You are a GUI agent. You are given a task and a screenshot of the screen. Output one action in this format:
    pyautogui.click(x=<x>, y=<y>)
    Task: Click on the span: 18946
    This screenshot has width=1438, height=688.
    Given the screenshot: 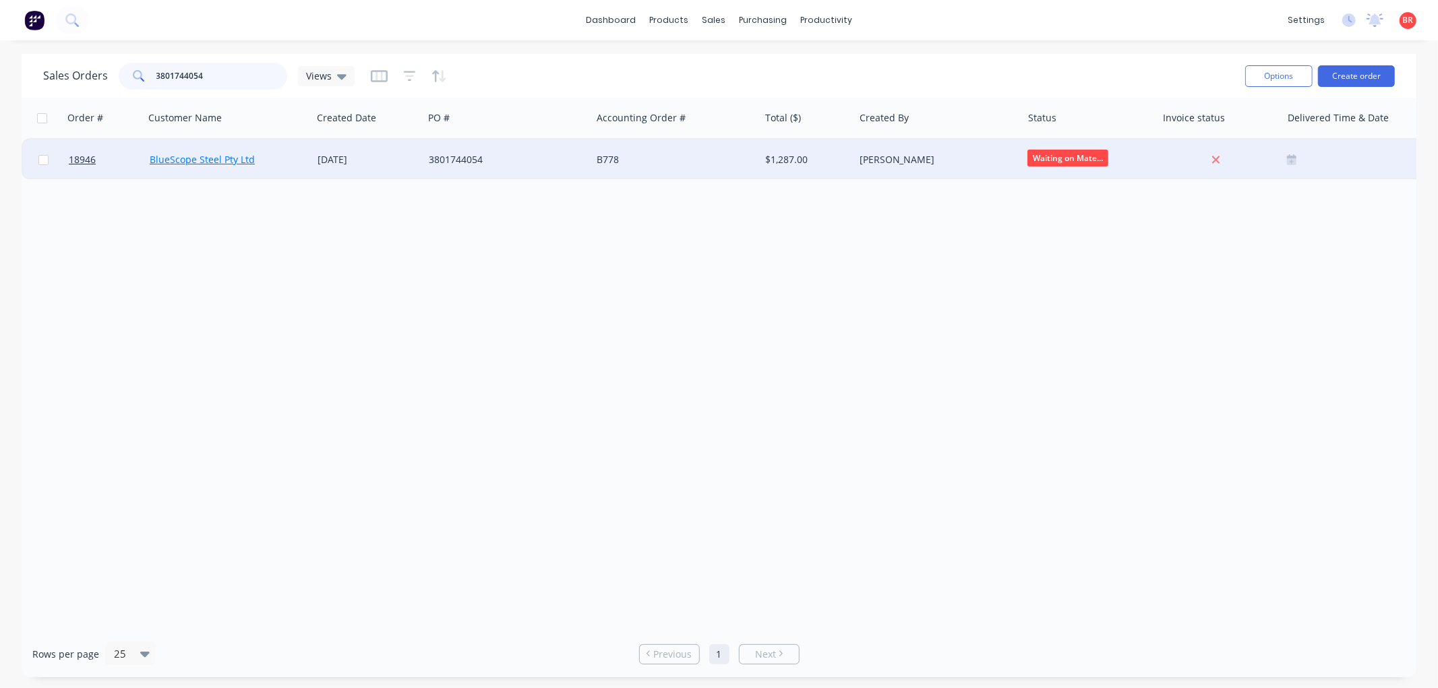 What is the action you would take?
    pyautogui.click(x=82, y=160)
    